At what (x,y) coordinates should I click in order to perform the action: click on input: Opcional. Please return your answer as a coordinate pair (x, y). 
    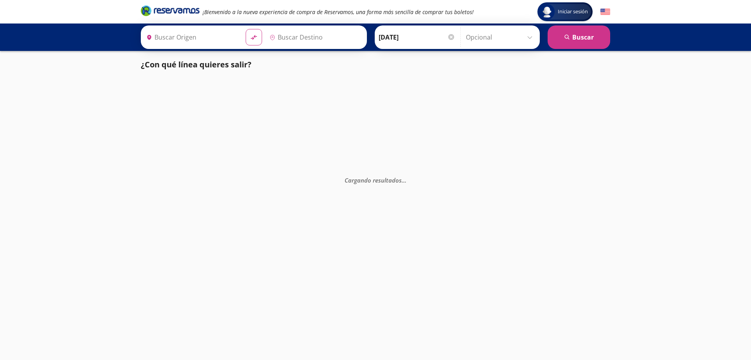
    Looking at the image, I should click on (501, 37).